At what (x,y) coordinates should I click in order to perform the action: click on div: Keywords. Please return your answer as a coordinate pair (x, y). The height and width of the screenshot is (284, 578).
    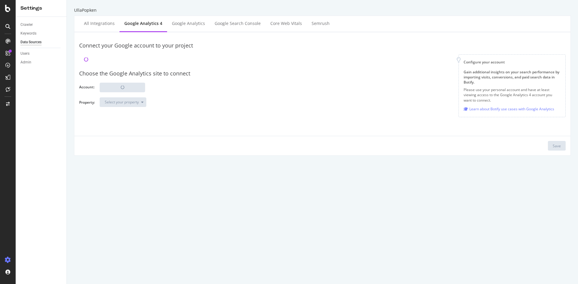
    Looking at the image, I should click on (28, 33).